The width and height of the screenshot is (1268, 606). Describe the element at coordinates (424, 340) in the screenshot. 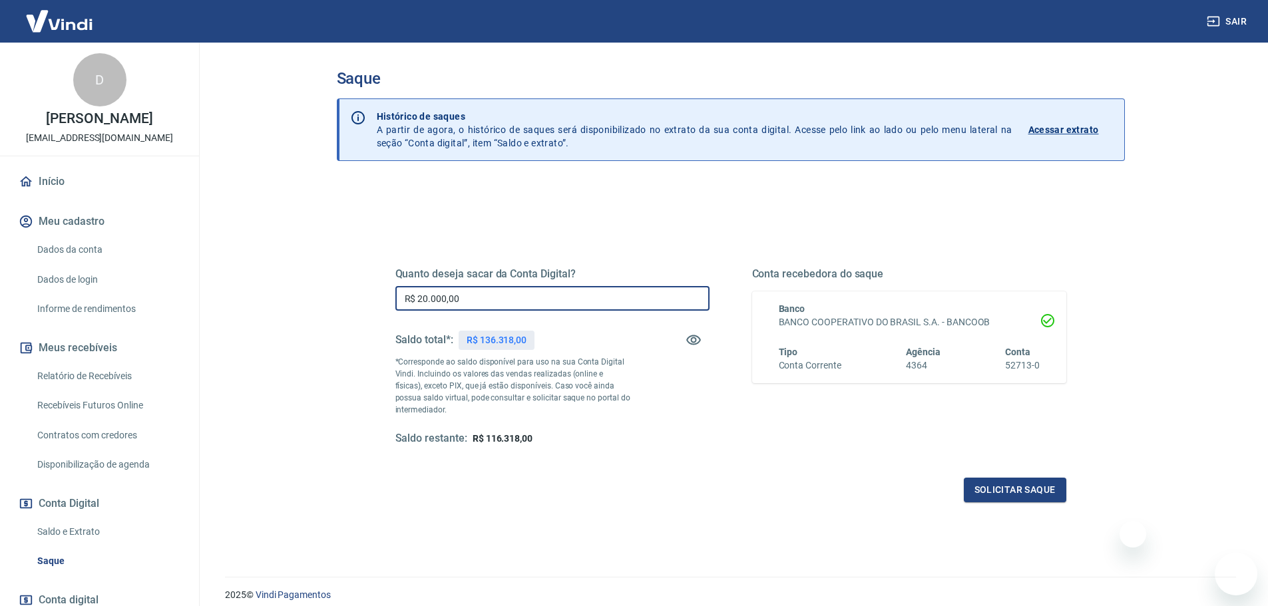

I see `h5: Saldo total*:` at that location.